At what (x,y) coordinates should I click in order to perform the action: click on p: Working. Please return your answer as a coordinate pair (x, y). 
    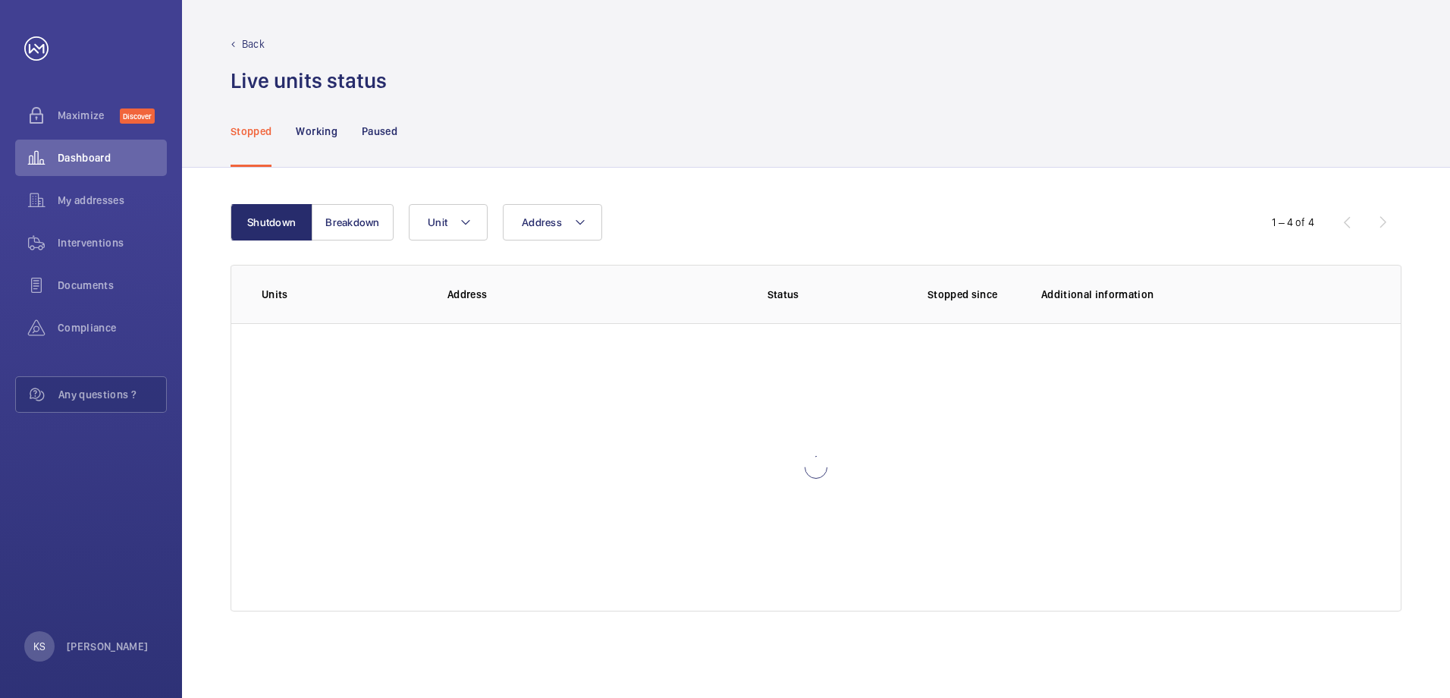
    Looking at the image, I should click on (316, 131).